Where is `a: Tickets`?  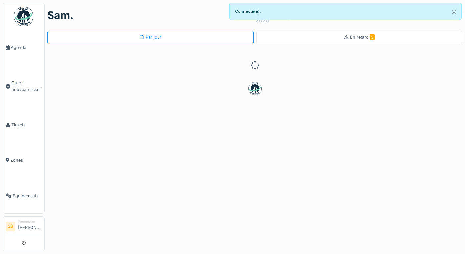 a: Tickets is located at coordinates (24, 125).